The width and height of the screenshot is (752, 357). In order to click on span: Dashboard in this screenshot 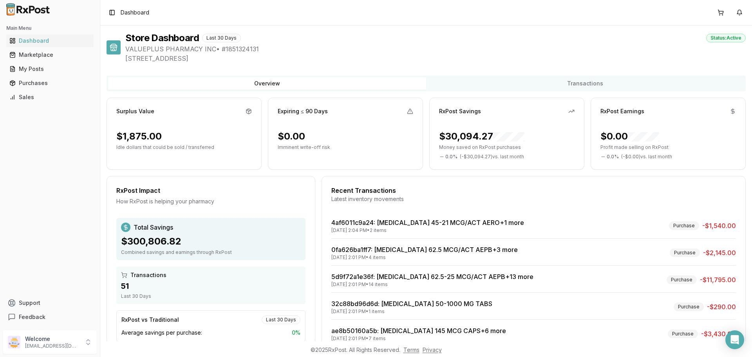, I will do `click(135, 13)`.